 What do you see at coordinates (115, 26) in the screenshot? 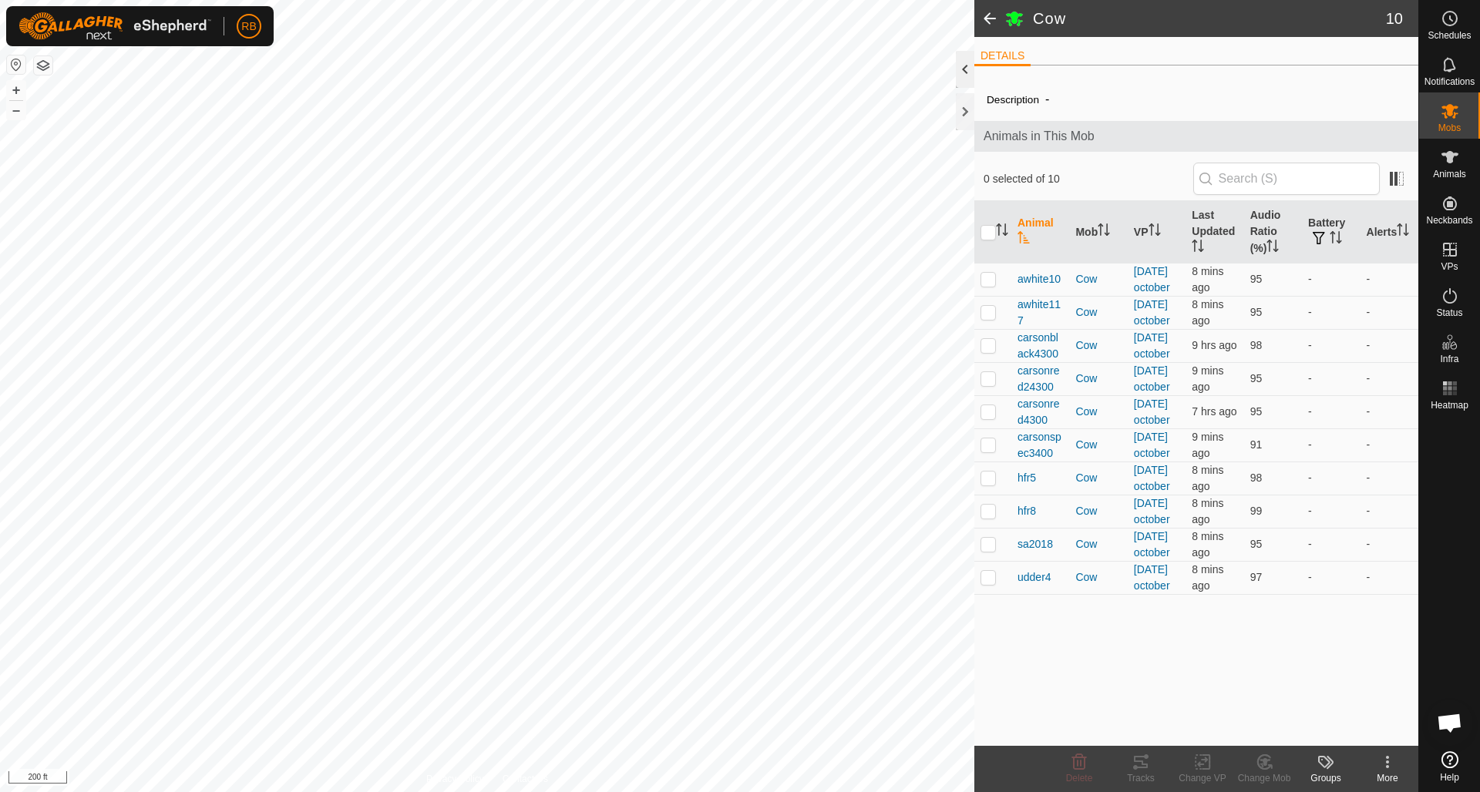
I see `img: Gallagher Logo` at bounding box center [115, 26].